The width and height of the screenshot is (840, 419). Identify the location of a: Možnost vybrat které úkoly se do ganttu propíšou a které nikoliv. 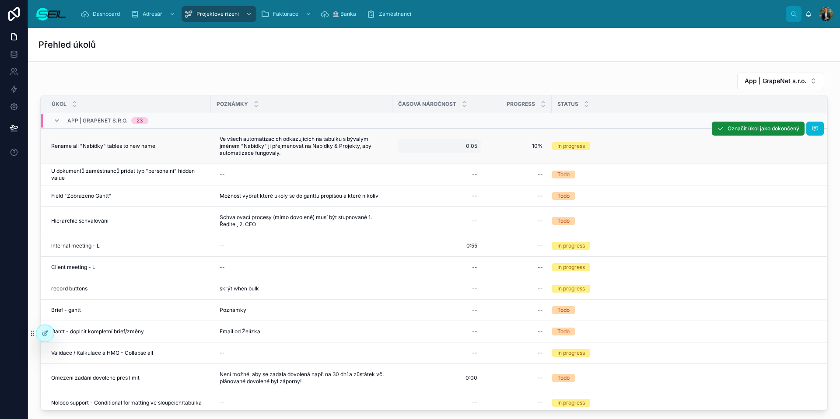
(301, 196).